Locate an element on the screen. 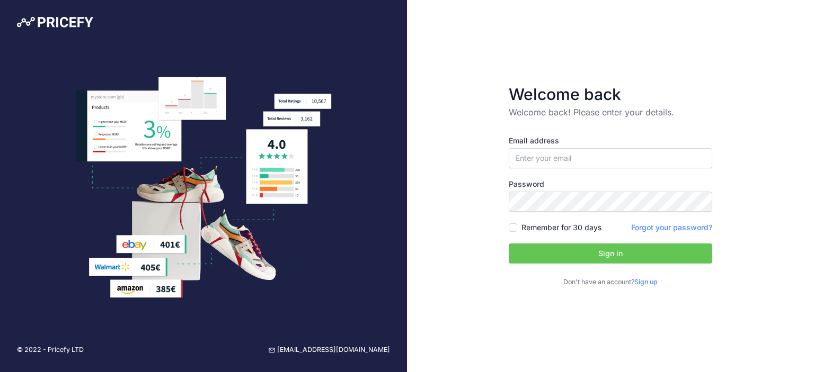 Image resolution: width=814 pixels, height=372 pixels. label: Email address is located at coordinates (610, 141).